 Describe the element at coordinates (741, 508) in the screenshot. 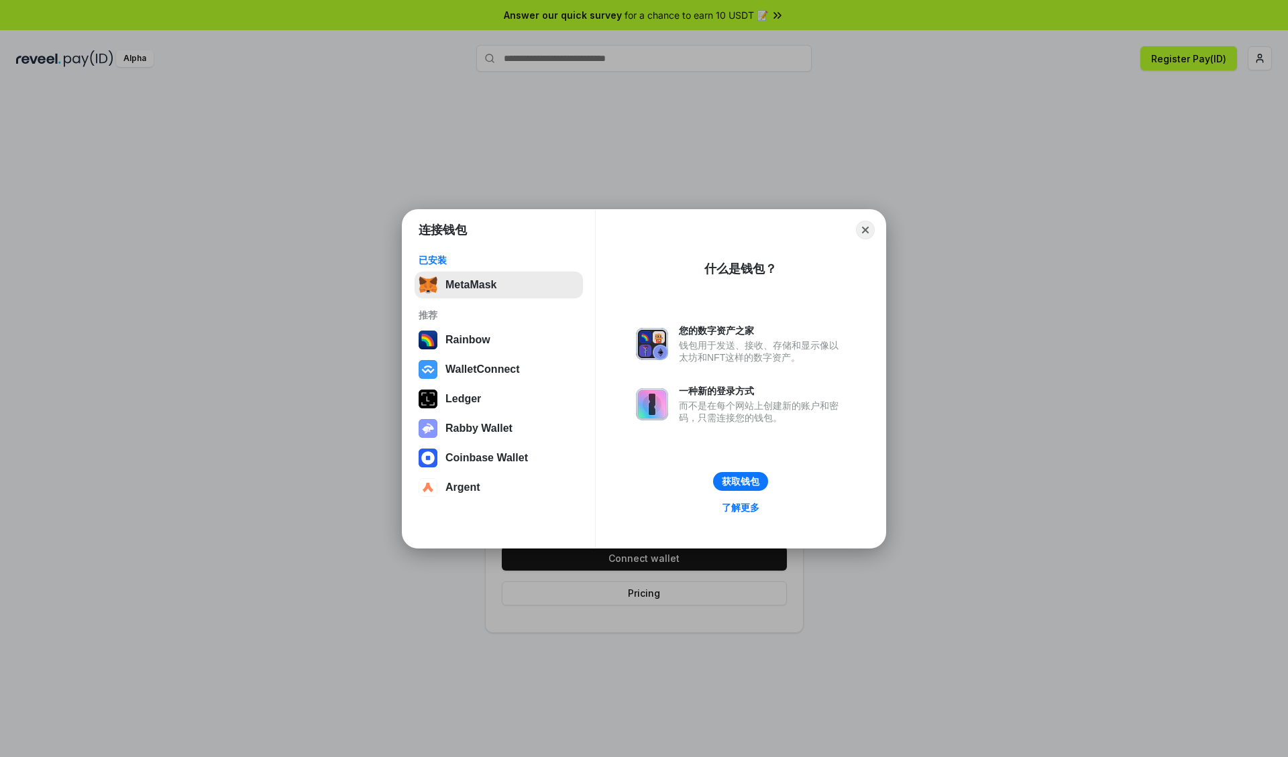

I see `div: 了解更多` at that location.